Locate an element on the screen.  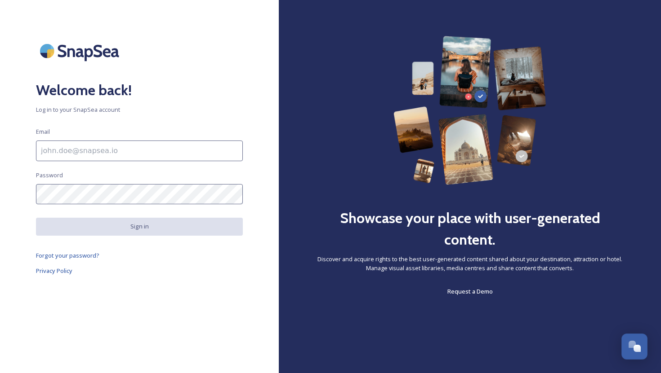
h2: Welcome back! is located at coordinates (139, 90).